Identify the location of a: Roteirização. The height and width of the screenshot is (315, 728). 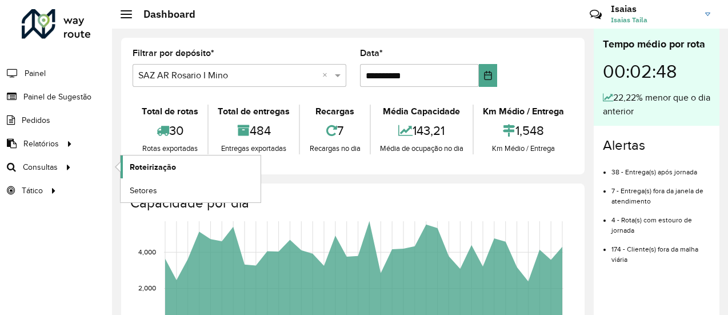
(190, 167).